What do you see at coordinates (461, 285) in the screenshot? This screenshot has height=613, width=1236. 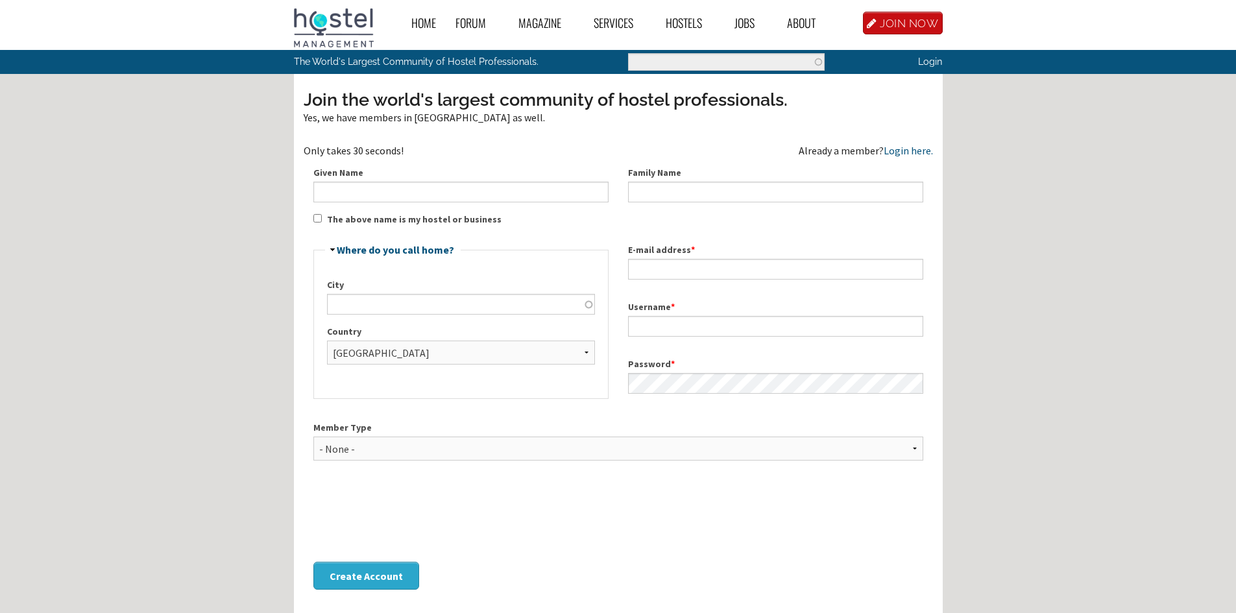 I see `label: City` at bounding box center [461, 285].